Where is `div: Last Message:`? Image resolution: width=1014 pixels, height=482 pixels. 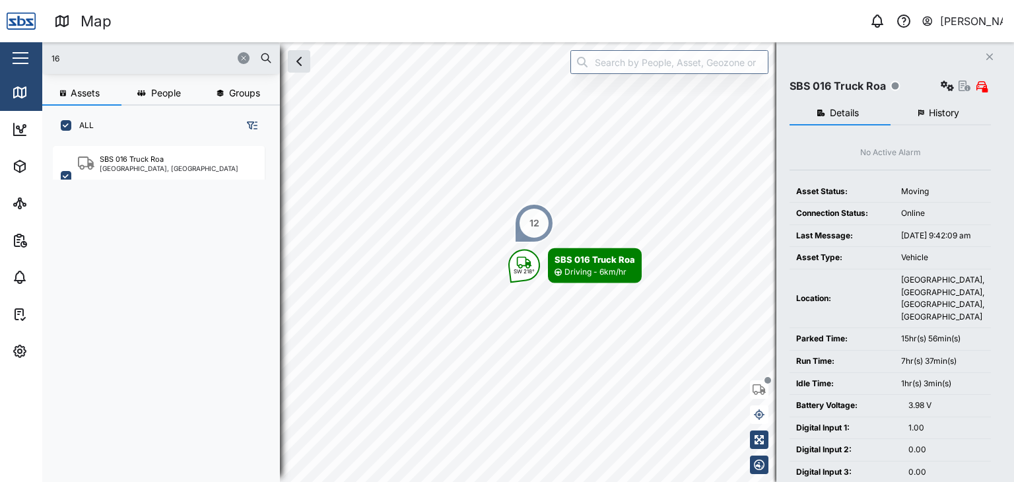 div: Last Message: is located at coordinates (842, 236).